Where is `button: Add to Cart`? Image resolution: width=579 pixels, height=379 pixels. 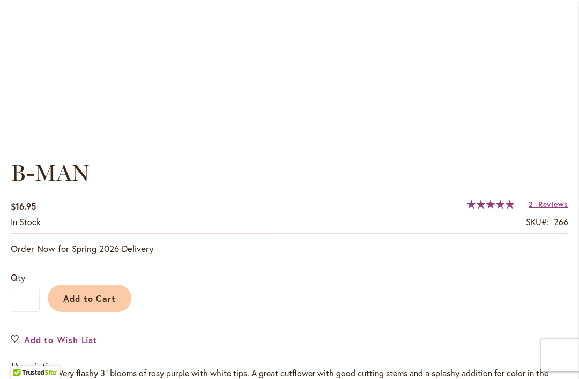
button: Add to Cart is located at coordinates (89, 298).